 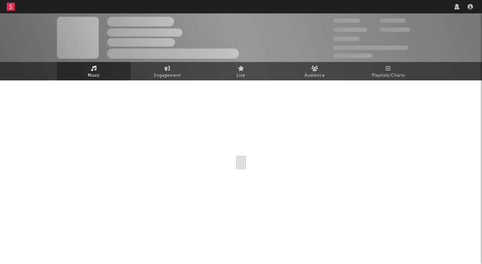 What do you see at coordinates (241, 71) in the screenshot?
I see `a: Live` at bounding box center [241, 71].